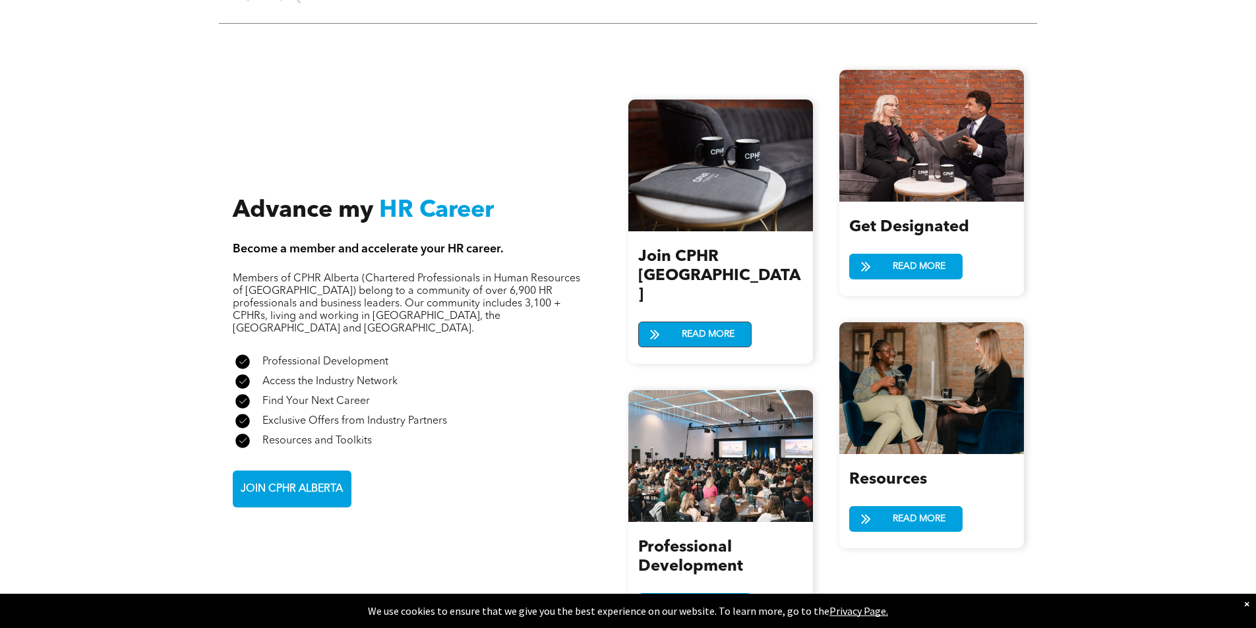 This screenshot has width=1256, height=628. What do you see at coordinates (368, 249) in the screenshot?
I see `span: Become a member and accelerate your HR career.` at bounding box center [368, 249].